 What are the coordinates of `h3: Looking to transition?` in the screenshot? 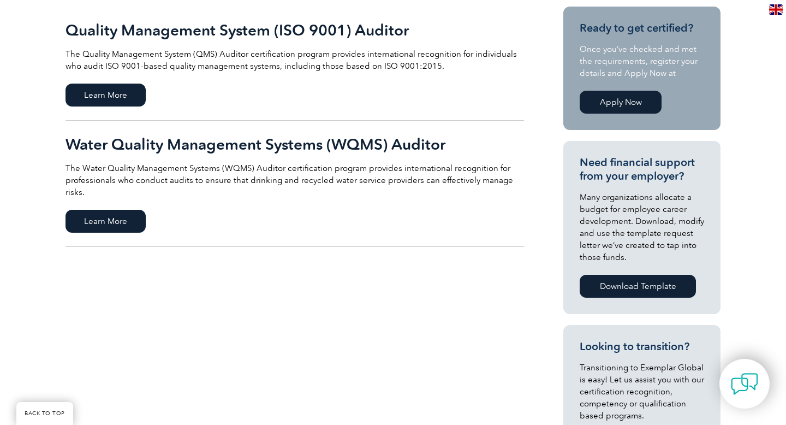 It's located at (642, 346).